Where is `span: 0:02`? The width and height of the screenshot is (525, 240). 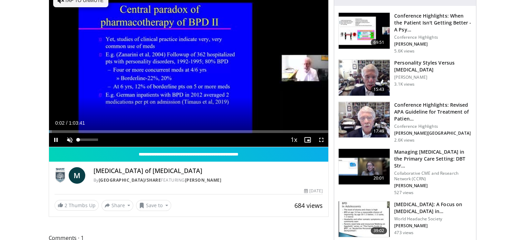
span: 0:02 is located at coordinates (60, 123).